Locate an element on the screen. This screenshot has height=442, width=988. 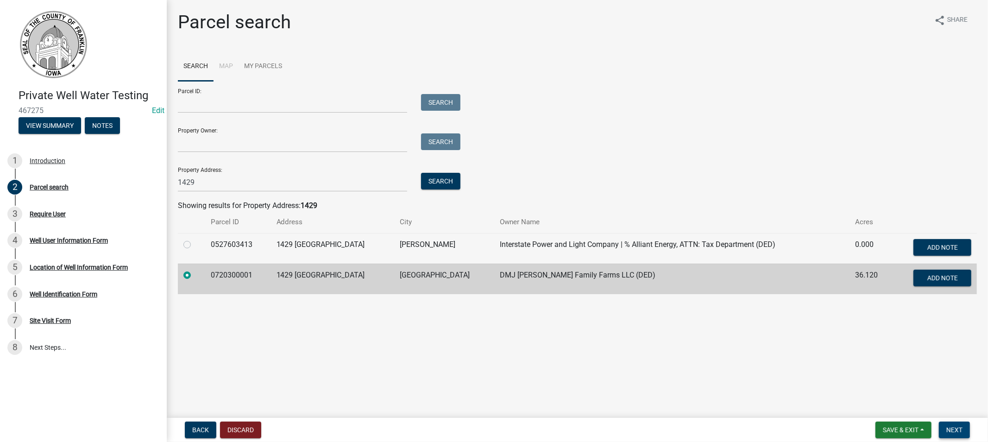
div: Site Visit Form is located at coordinates (50, 321).